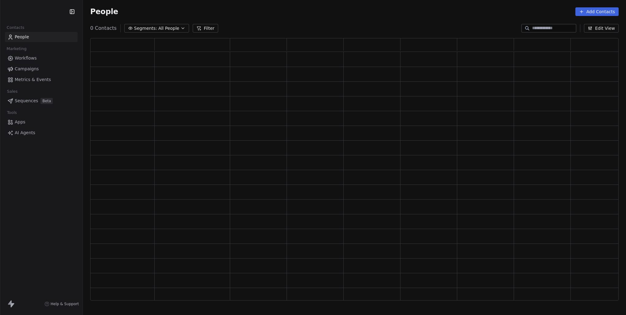 This screenshot has height=315, width=626. I want to click on a: People, so click(41, 37).